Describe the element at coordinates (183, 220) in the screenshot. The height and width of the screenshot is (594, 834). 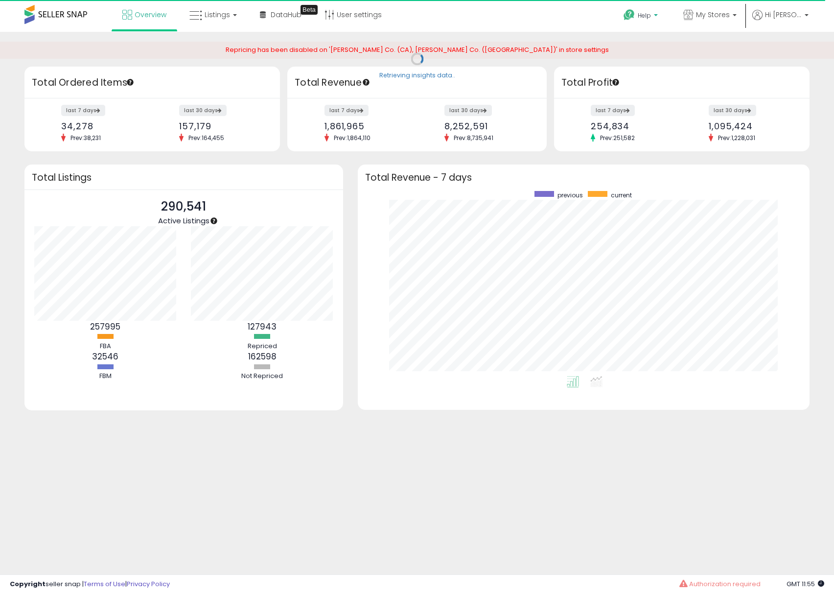
I see `span: Active Listings` at that location.